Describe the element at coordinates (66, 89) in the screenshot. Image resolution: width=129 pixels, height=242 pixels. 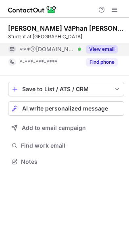
I see `div: Save to List / ATS / CRM` at that location.